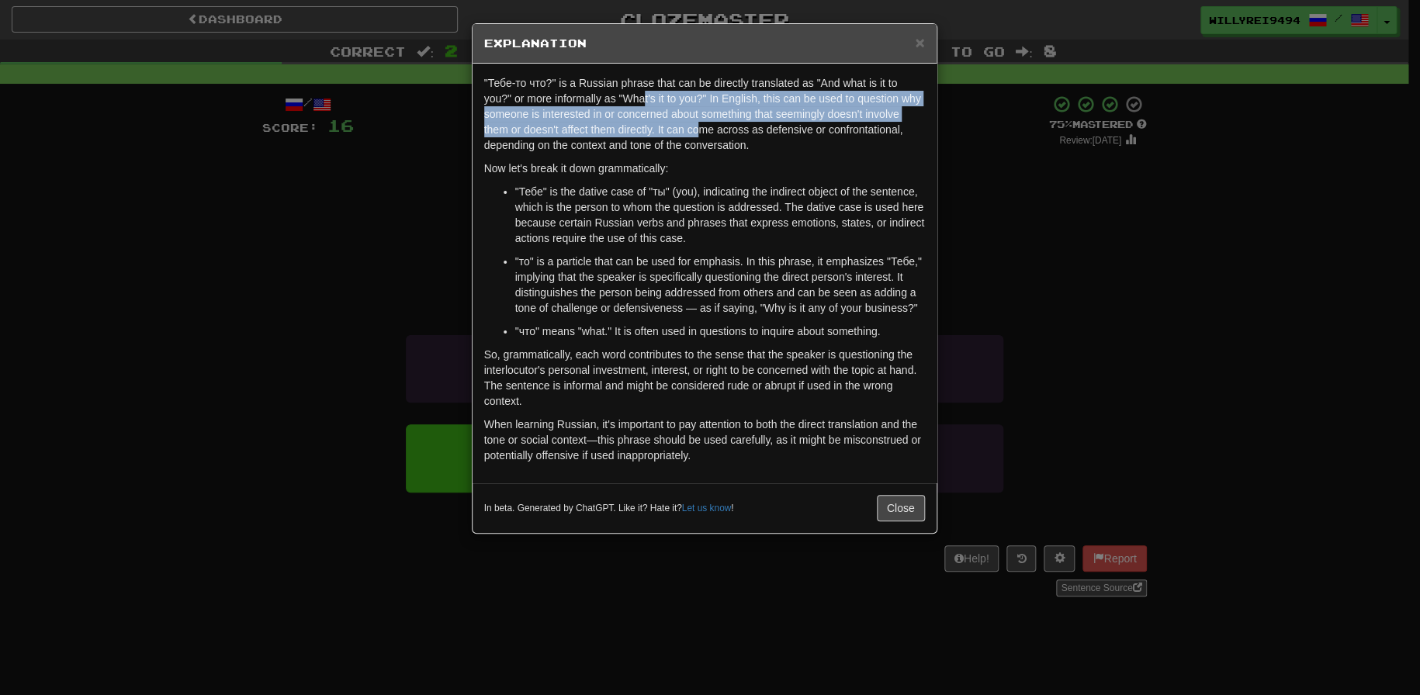 This screenshot has height=695, width=1420. Describe the element at coordinates (705, 114) in the screenshot. I see `p: "Тебе-то что?" is a Russian phrase that can be directly translated as "And what is it to you?" or...` at that location.